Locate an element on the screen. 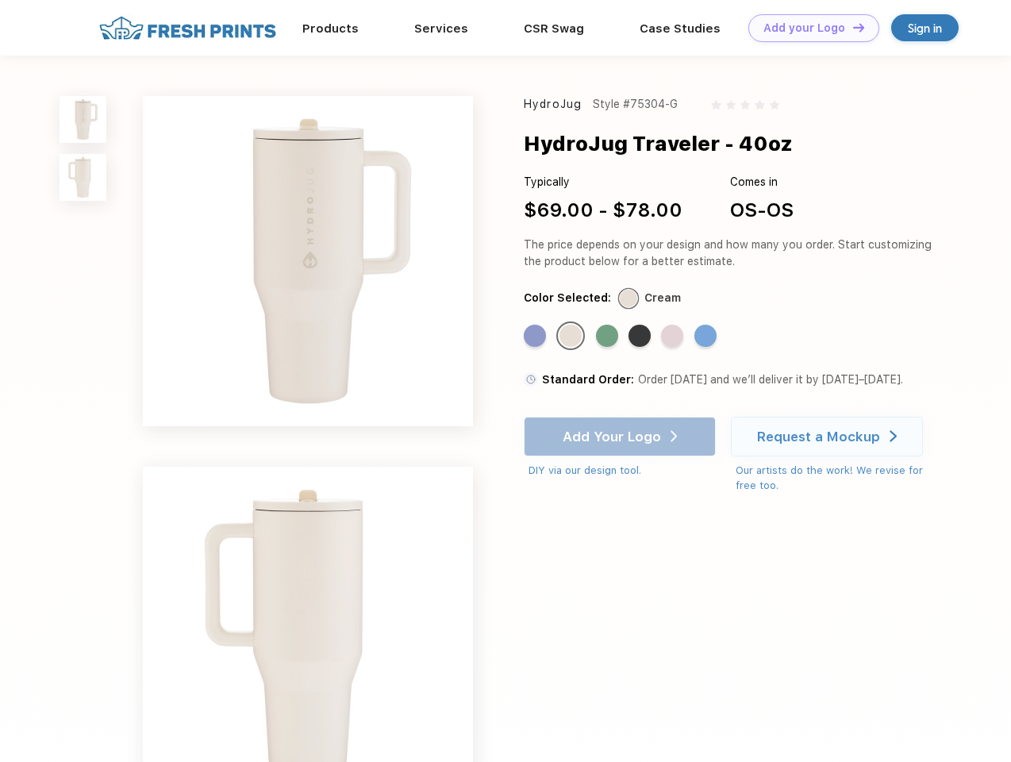  div: Typically is located at coordinates (603, 182).